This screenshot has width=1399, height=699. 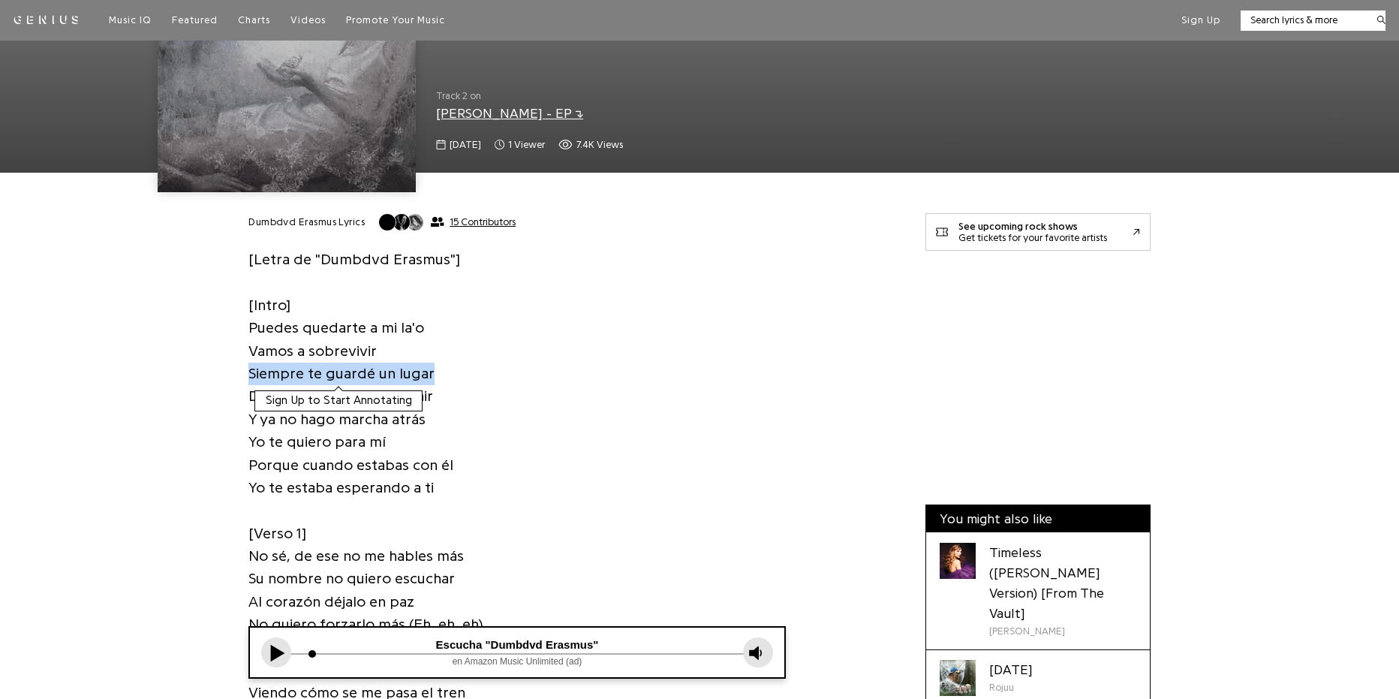 I want to click on div: en Amazon Music Unlimited (ad), so click(x=267, y=33).